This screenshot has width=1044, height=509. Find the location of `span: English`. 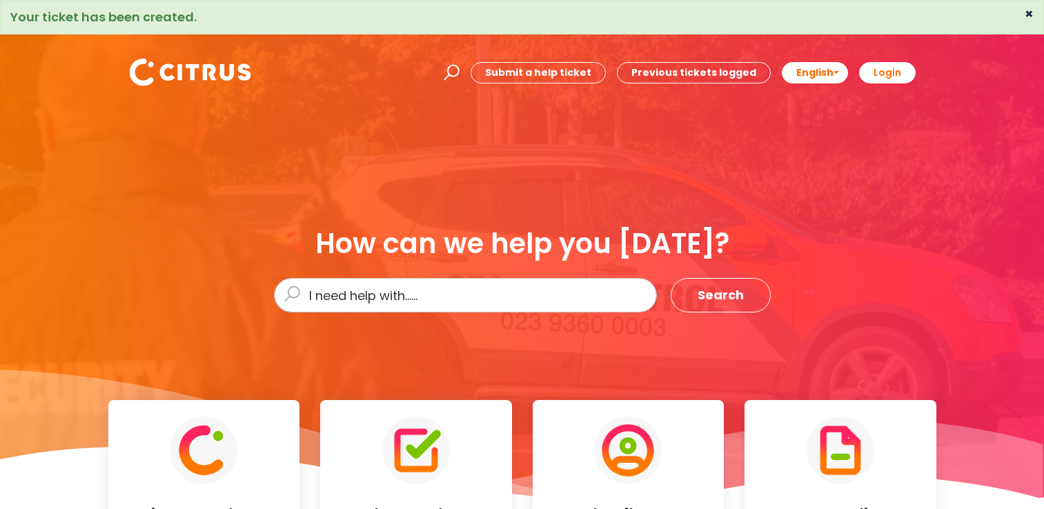

span: English is located at coordinates (815, 72).